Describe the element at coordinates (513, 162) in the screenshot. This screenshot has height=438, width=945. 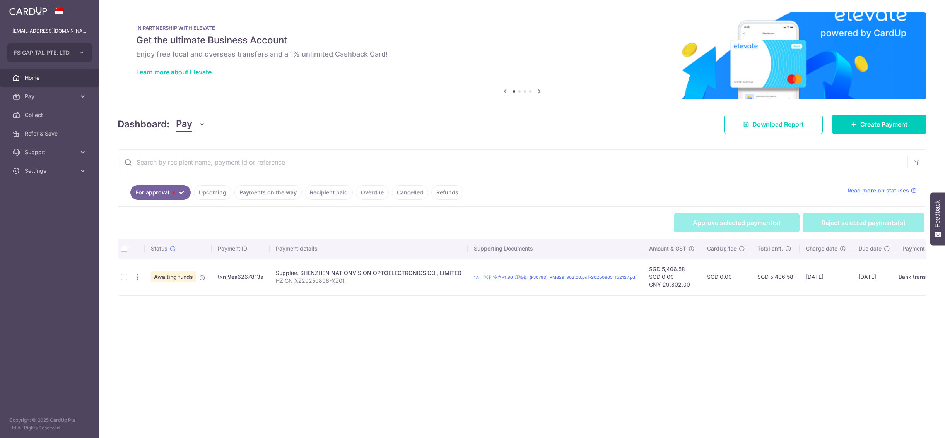
I see `input: Search by recipient name, payment id or reference` at that location.